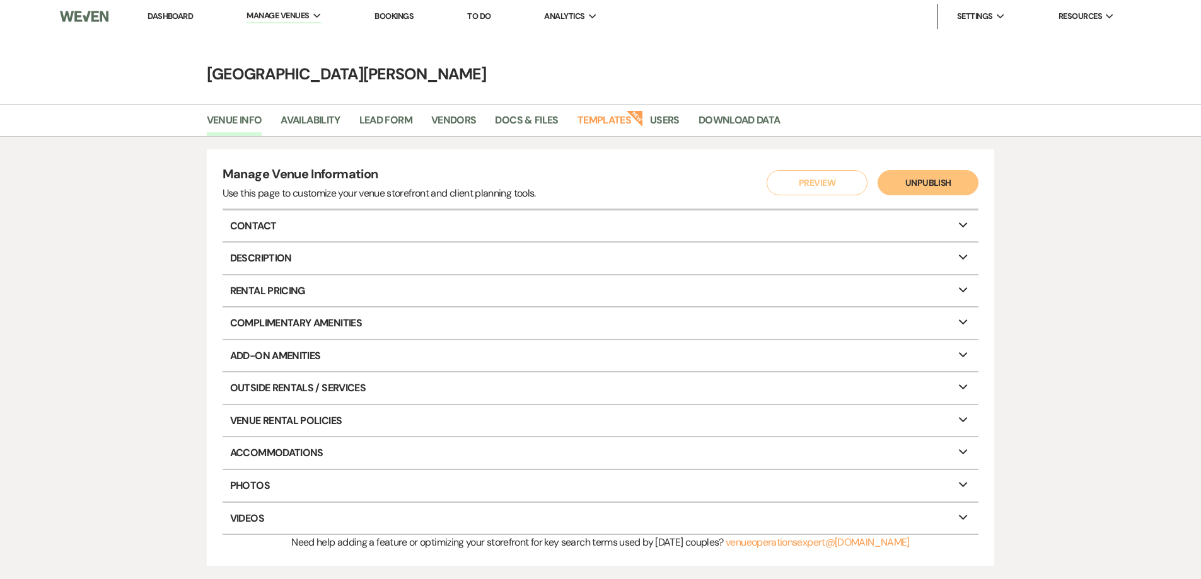  I want to click on a: Availability, so click(310, 124).